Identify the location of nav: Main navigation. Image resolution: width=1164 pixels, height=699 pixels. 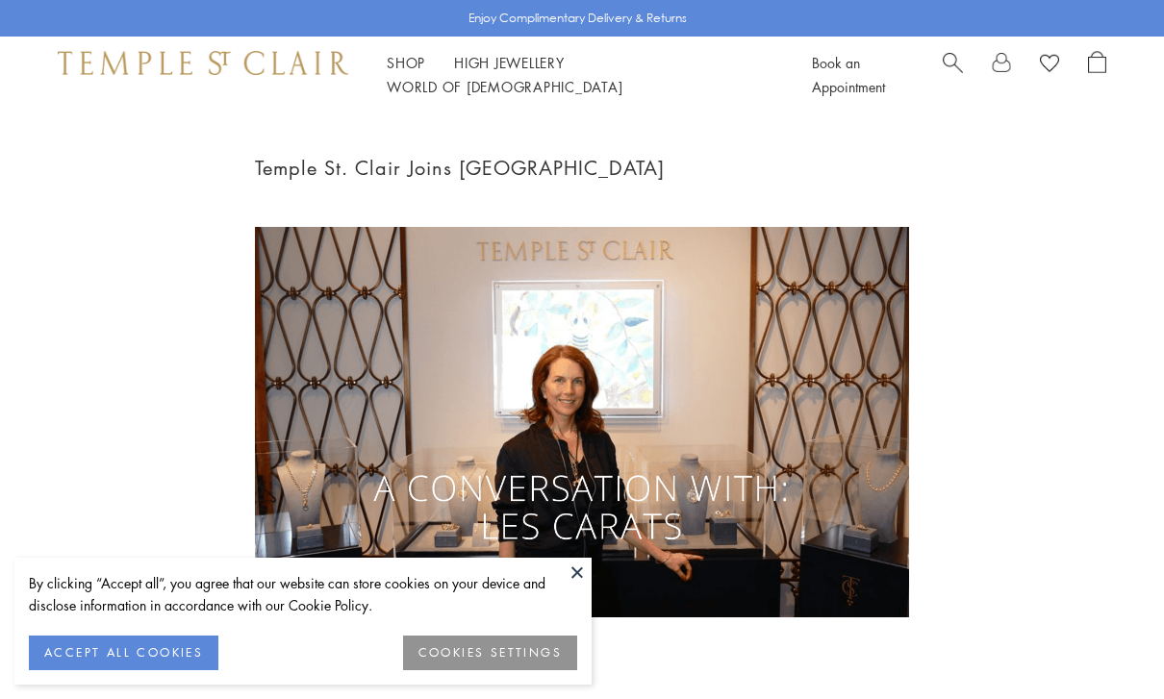
(577, 75).